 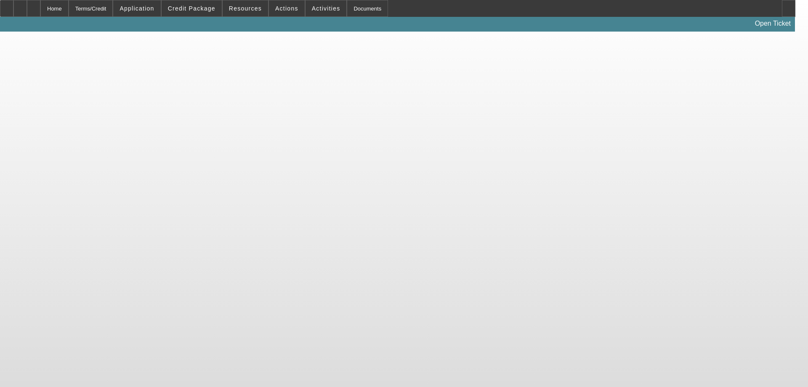 I want to click on span: Activities, so click(x=326, y=8).